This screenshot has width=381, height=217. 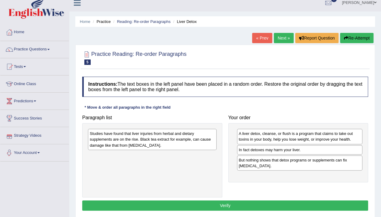 I want to click on div: Studies have found that liver injuries from herbal and dietary supplements are on the rise. Black..., so click(x=152, y=139).